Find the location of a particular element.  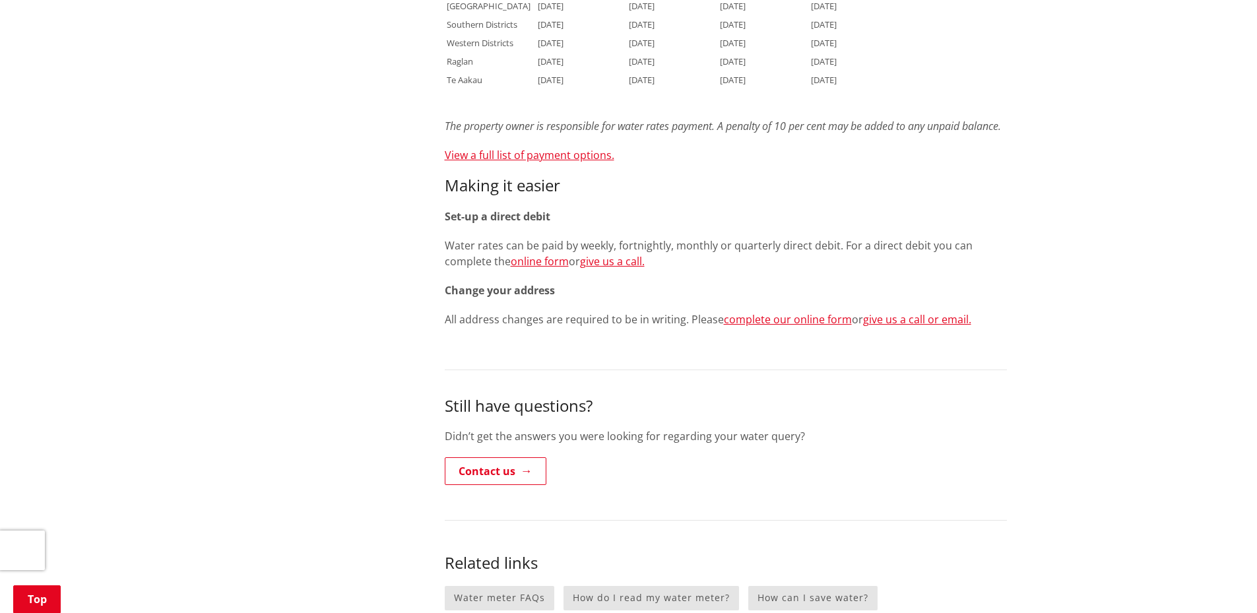

a: How do I read my water meter? is located at coordinates (651, 598).